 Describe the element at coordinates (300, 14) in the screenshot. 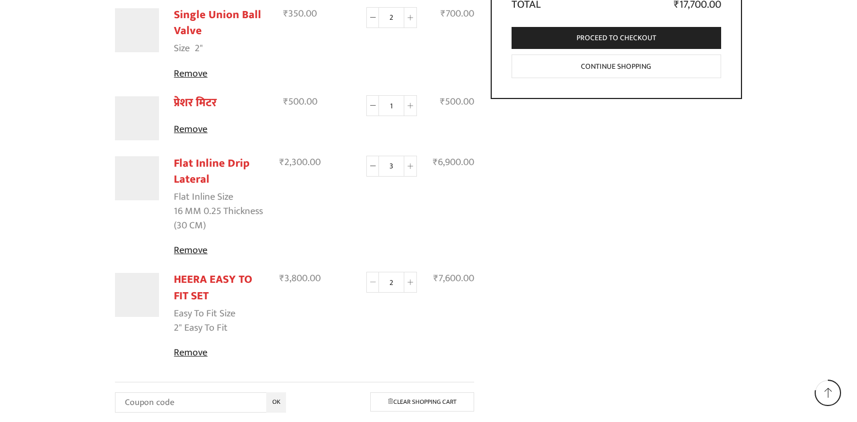

I see `bdi: 350.00` at that location.